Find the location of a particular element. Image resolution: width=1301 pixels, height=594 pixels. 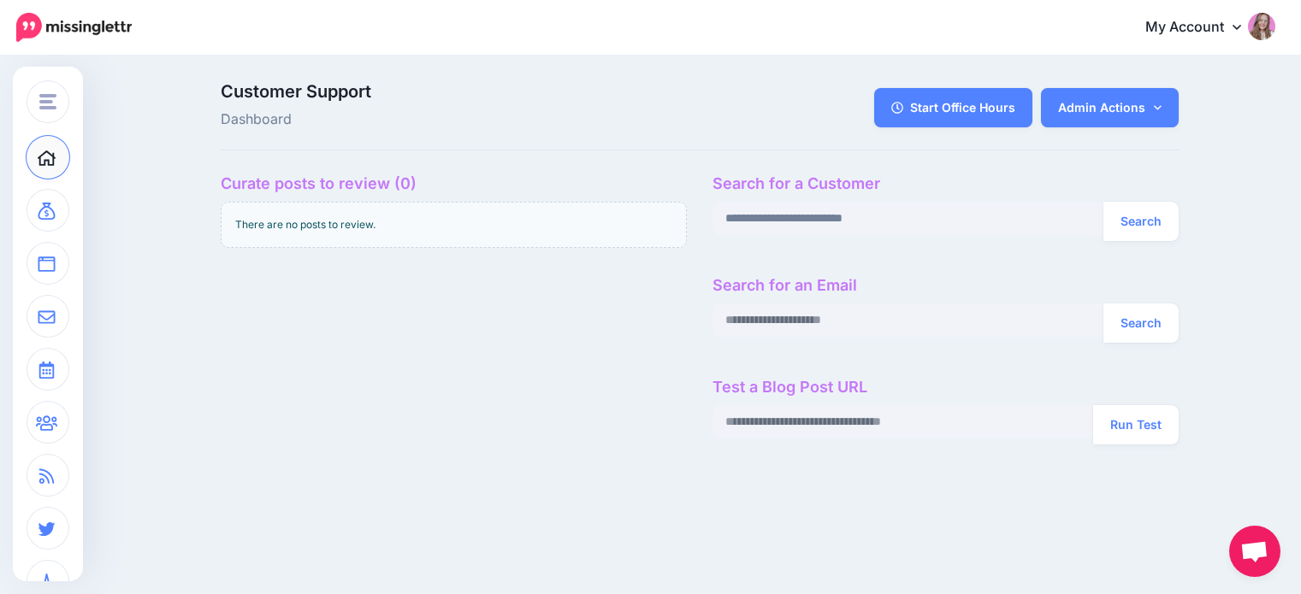

h4: Test a Blog Post URL is located at coordinates (945, 387).